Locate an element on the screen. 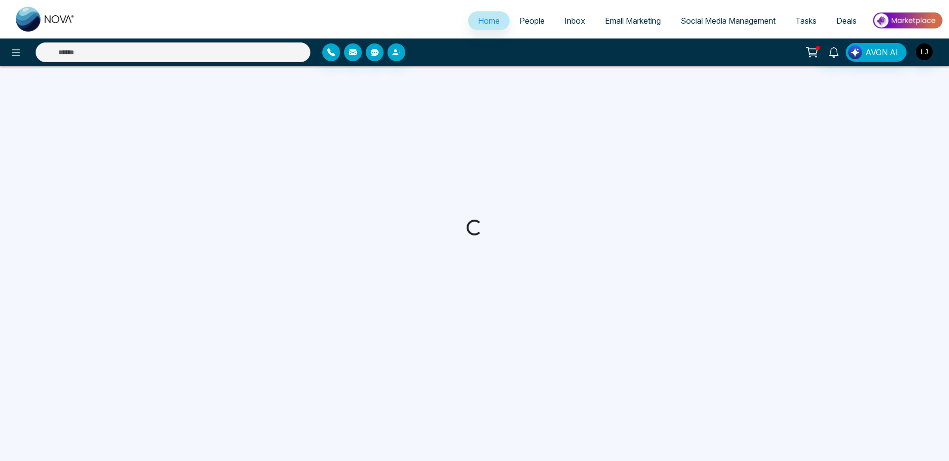 The image size is (949, 461). a: Inbox is located at coordinates (575, 21).